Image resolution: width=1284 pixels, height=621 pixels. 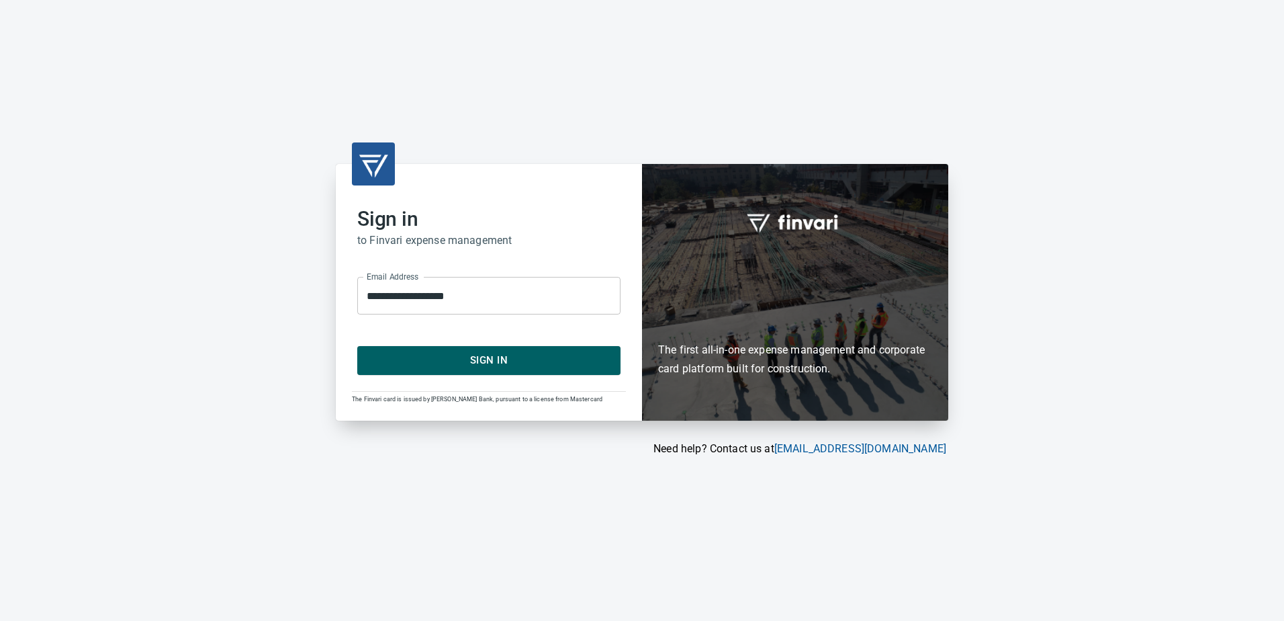 I want to click on div: Finvari, so click(x=795, y=292).